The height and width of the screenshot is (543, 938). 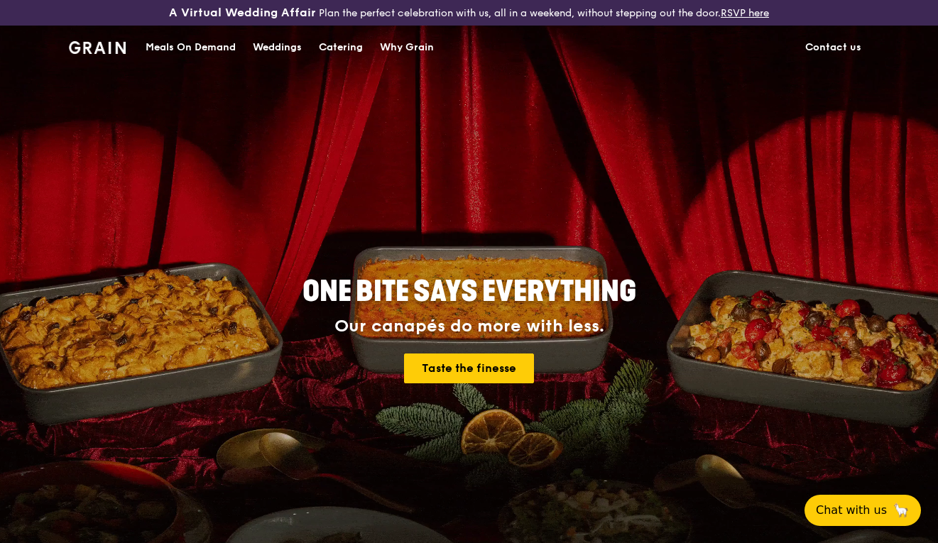 I want to click on div: Plan the perfect celebration with us, all in a weekend, without stepping out the door., so click(x=469, y=13).